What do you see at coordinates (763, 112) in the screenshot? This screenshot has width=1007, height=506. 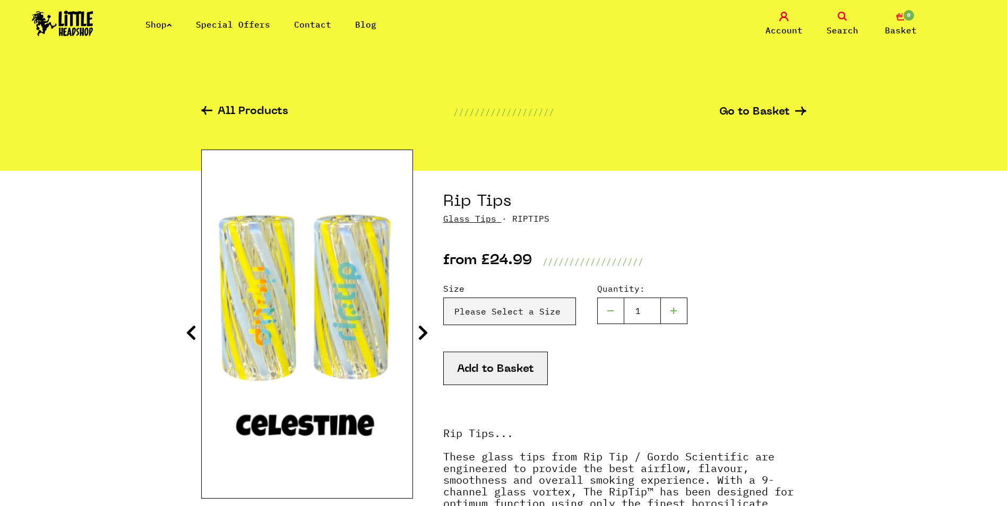 I see `a: Go to Basket` at bounding box center [763, 112].